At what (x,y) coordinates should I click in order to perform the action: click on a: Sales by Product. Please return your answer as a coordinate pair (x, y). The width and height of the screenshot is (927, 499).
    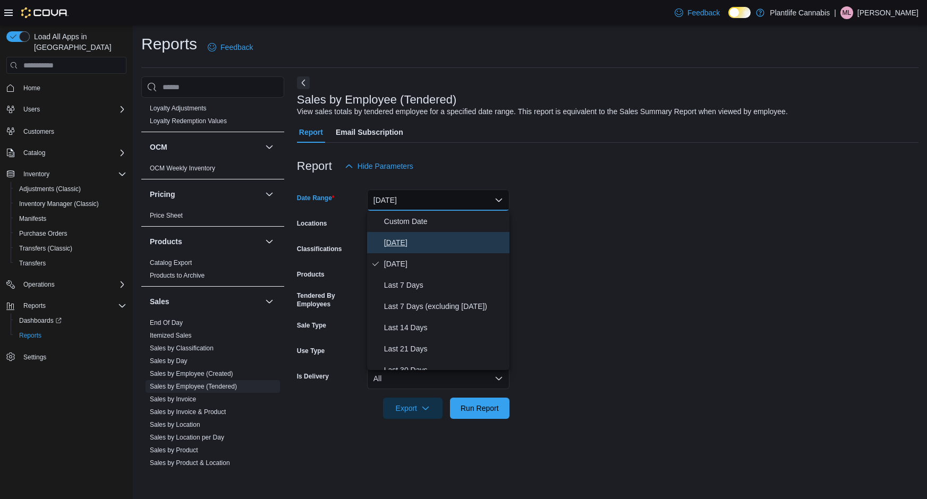
    Looking at the image, I should click on (174, 450).